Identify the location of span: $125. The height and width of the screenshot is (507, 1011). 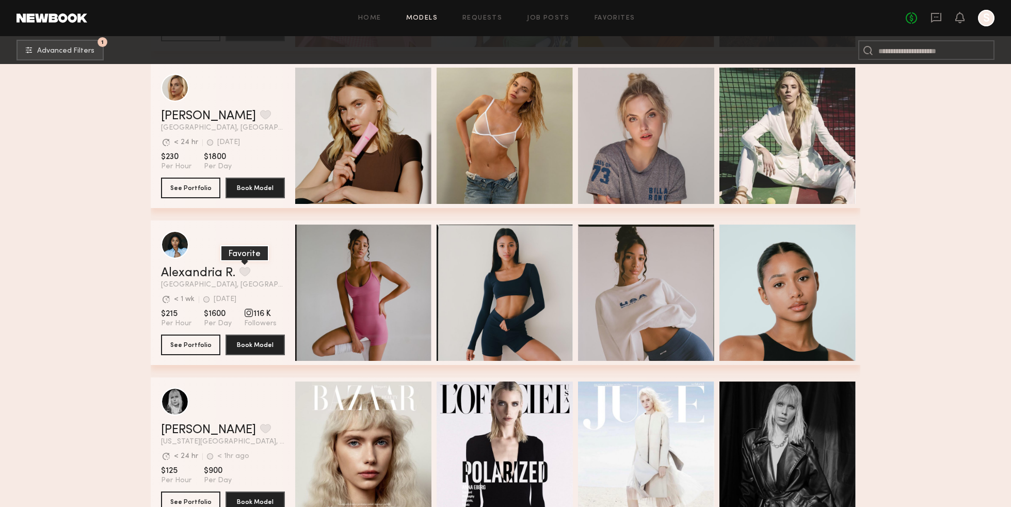
(176, 471).